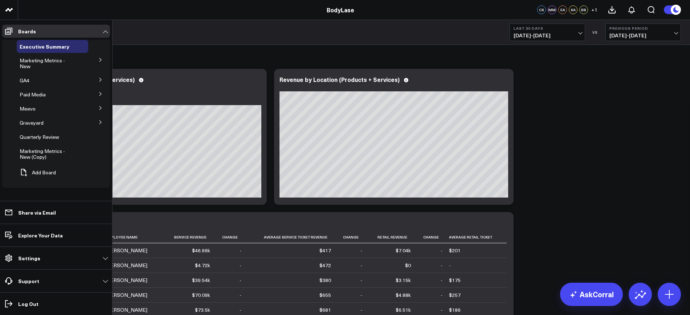 The height and width of the screenshot is (315, 690). Describe the element at coordinates (643, 28) in the screenshot. I see `b: Previous Period` at that location.